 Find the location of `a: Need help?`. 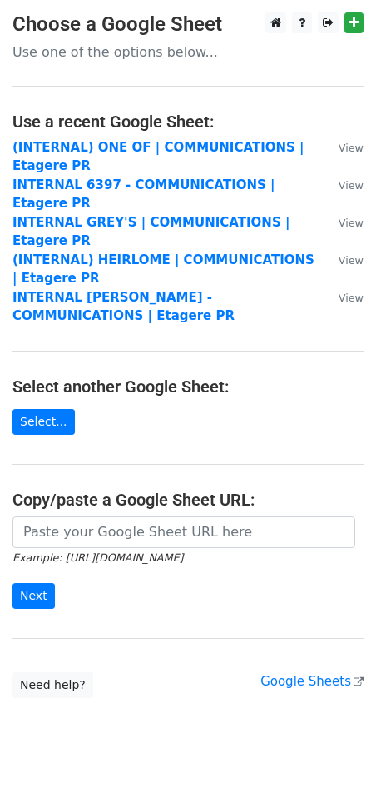

a: Need help? is located at coordinates (52, 684).